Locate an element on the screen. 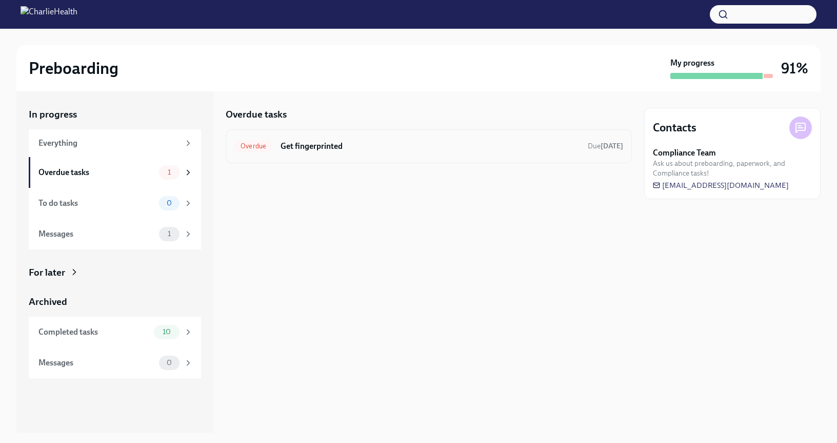 The width and height of the screenshot is (837, 443). div: For later is located at coordinates (47, 272).